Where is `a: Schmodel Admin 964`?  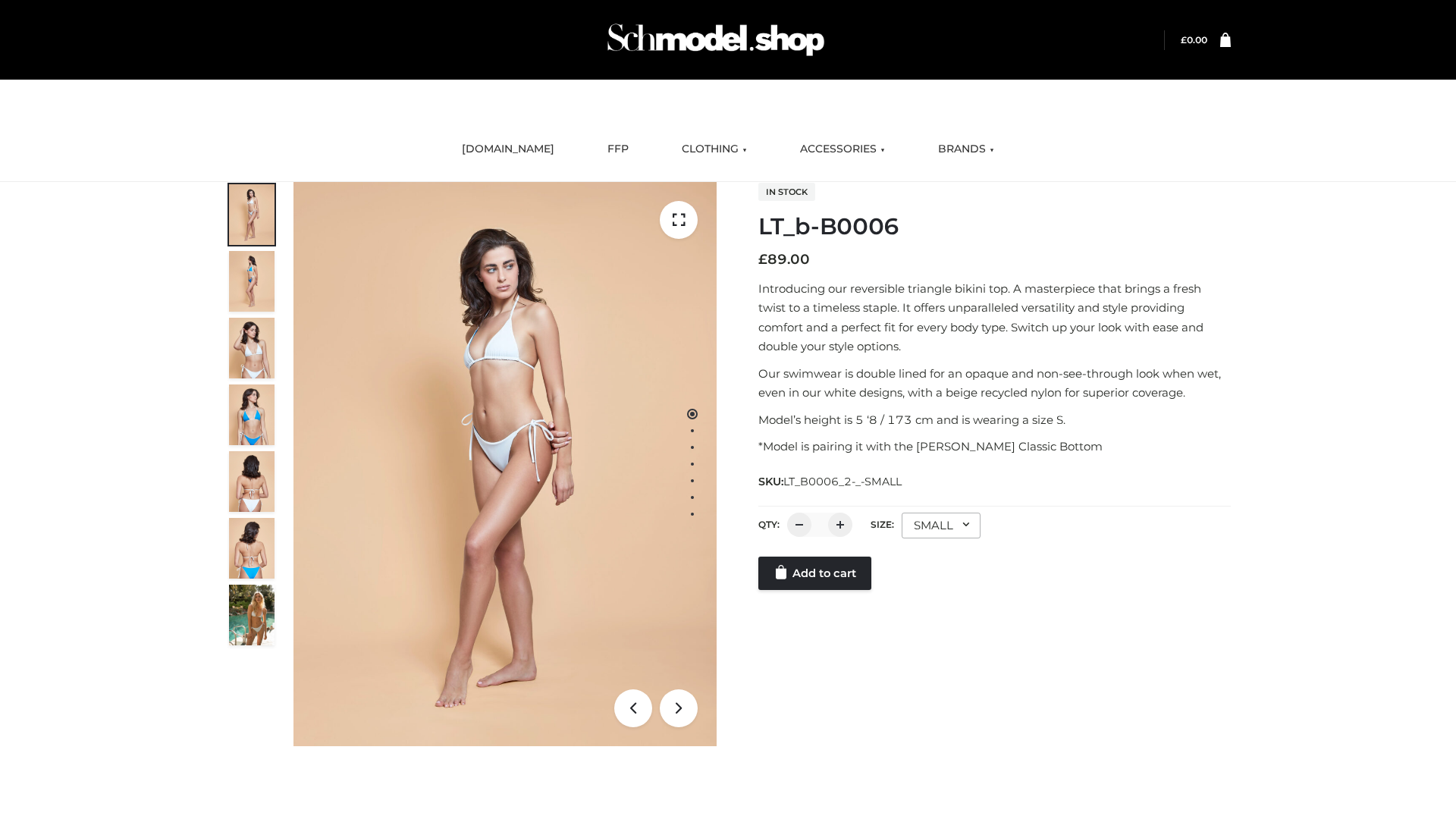 a: Schmodel Admin 964 is located at coordinates (716, 39).